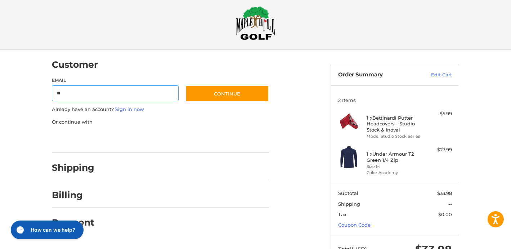 This screenshot has height=249, width=511. What do you see at coordinates (256, 23) in the screenshot?
I see `img: Maple Hill Golf` at bounding box center [256, 23].